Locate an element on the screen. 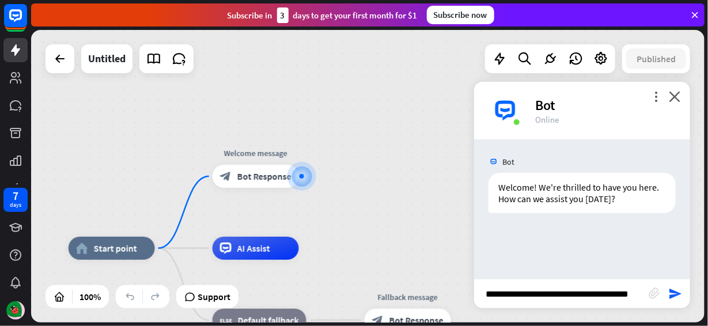 The width and height of the screenshot is (708, 326). span: Start point is located at coordinates (115, 248).